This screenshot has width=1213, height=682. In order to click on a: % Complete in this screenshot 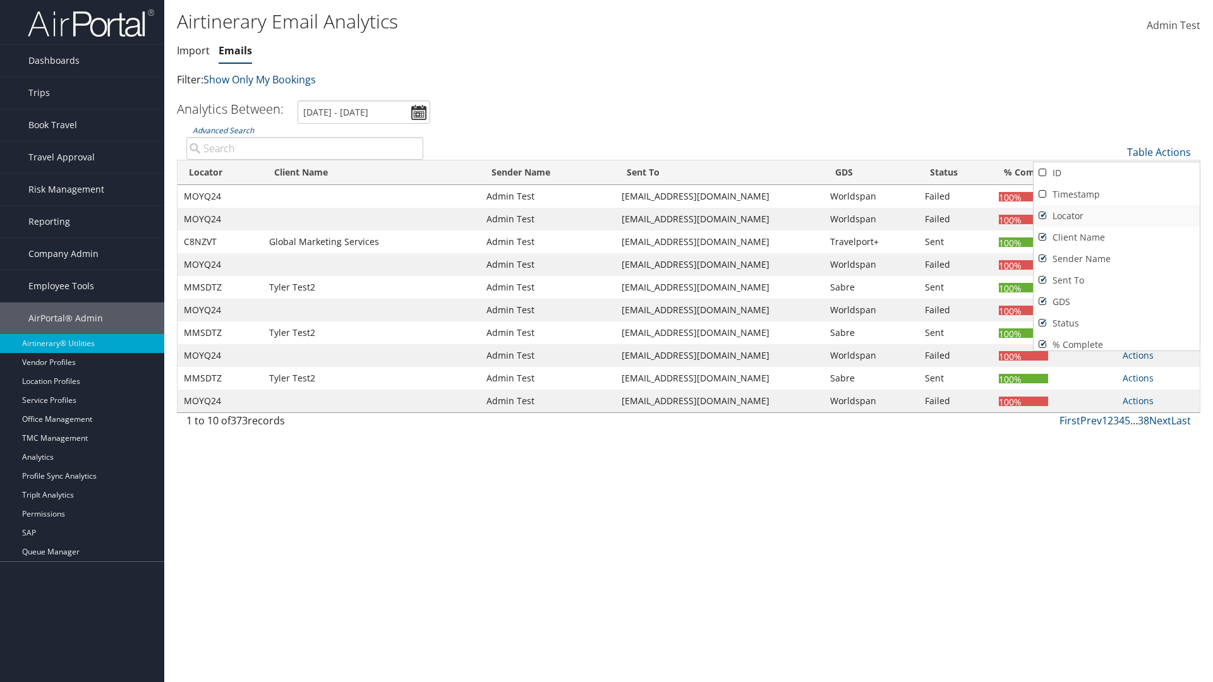, I will do `click(1117, 345)`.